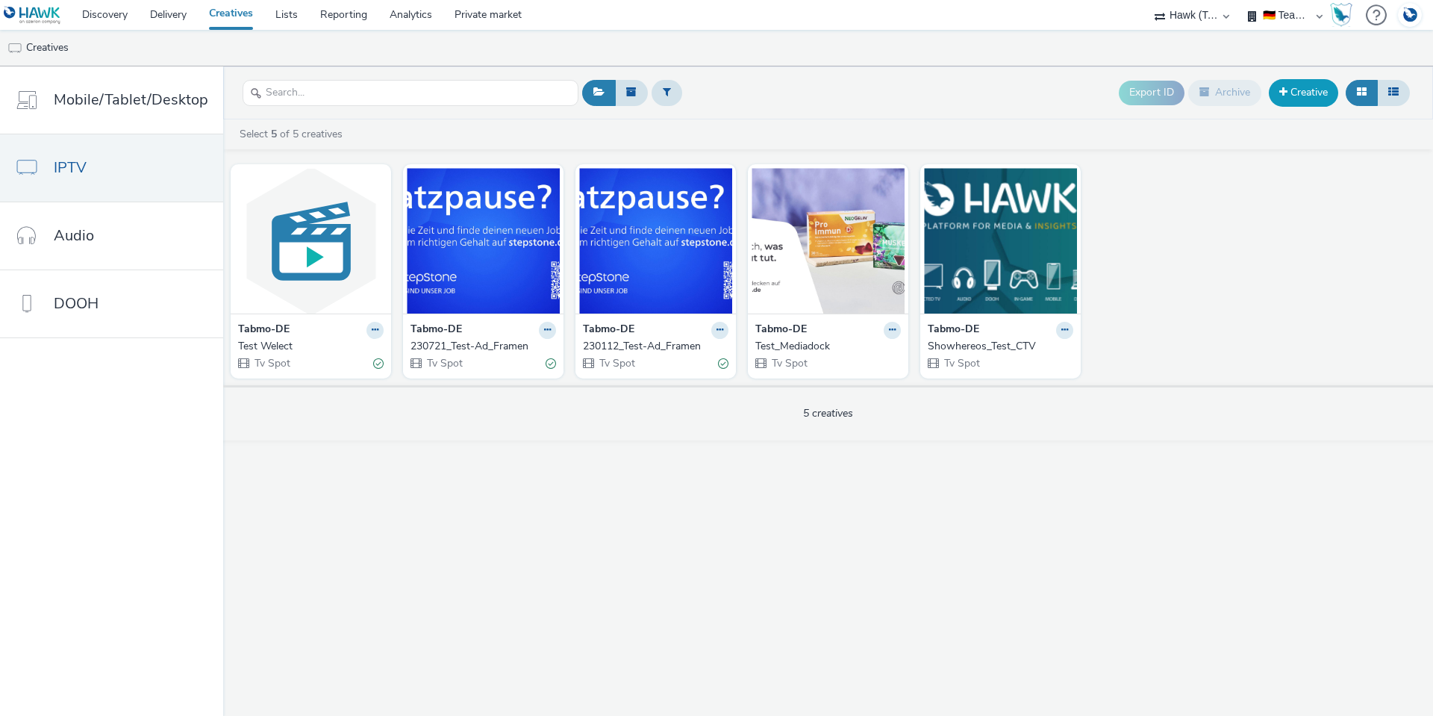 This screenshot has width=1433, height=716. Describe the element at coordinates (1303, 93) in the screenshot. I see `a: Creative` at that location.